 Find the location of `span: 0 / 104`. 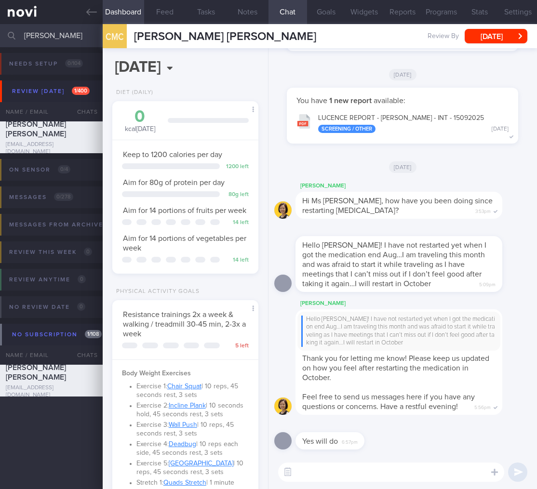

span: 0 / 104 is located at coordinates (74, 63).